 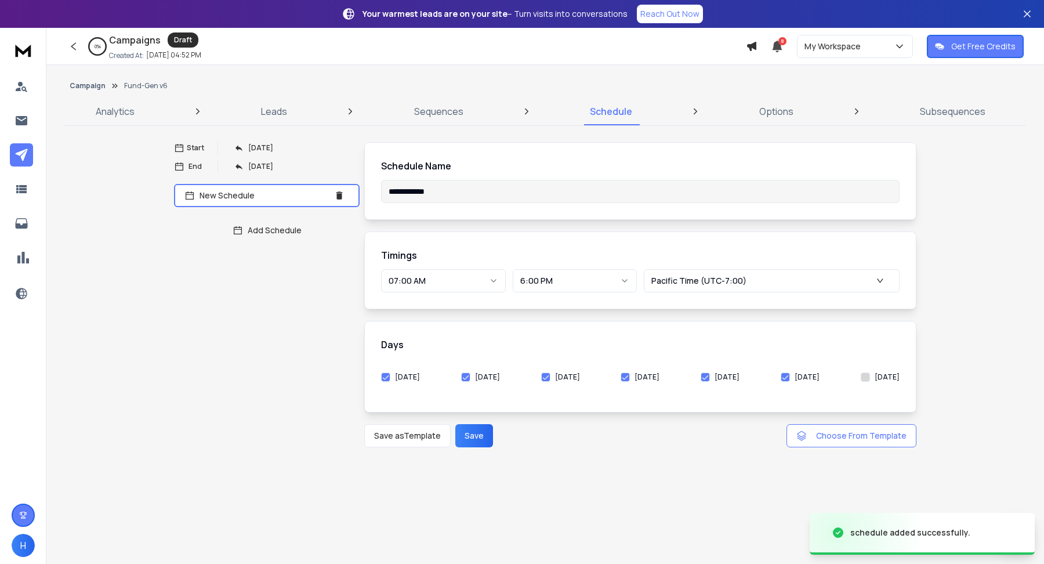 What do you see at coordinates (115, 111) in the screenshot?
I see `p: Analytics` at bounding box center [115, 111].